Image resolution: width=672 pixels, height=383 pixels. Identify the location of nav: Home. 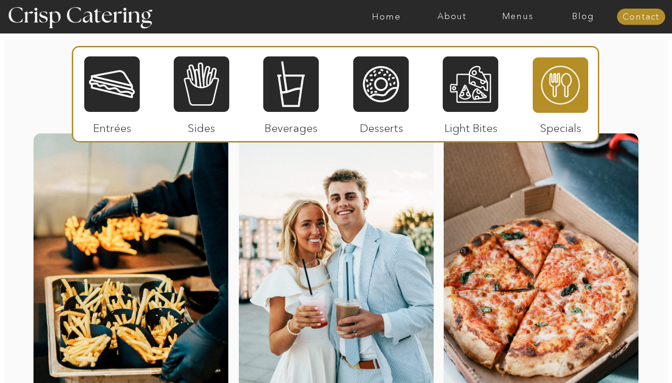
(386, 17).